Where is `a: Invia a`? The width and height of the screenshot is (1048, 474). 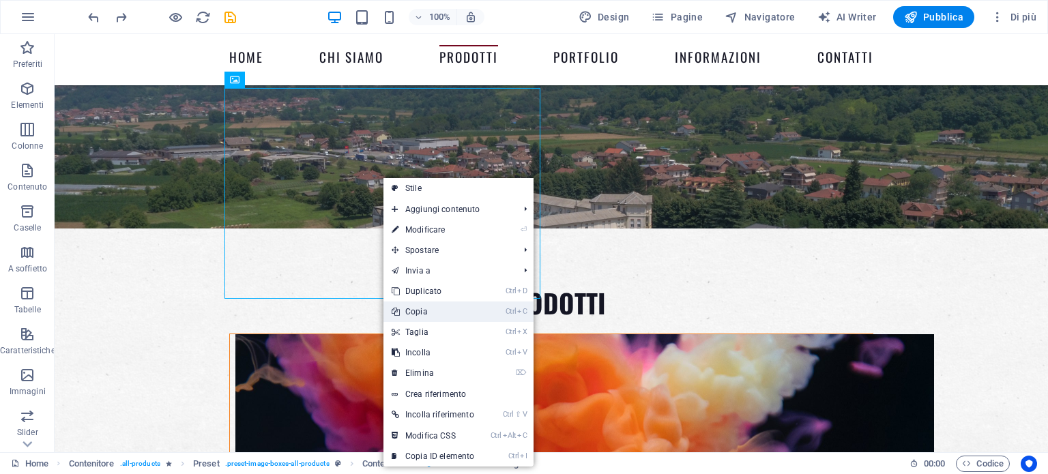
a: Invia a is located at coordinates (448, 271).